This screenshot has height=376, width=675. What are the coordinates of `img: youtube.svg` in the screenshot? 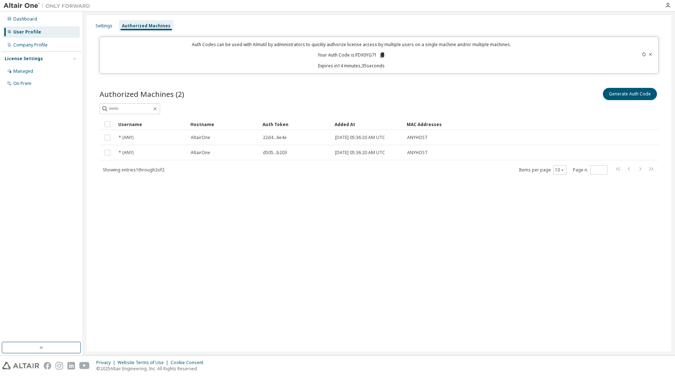 It's located at (84, 366).